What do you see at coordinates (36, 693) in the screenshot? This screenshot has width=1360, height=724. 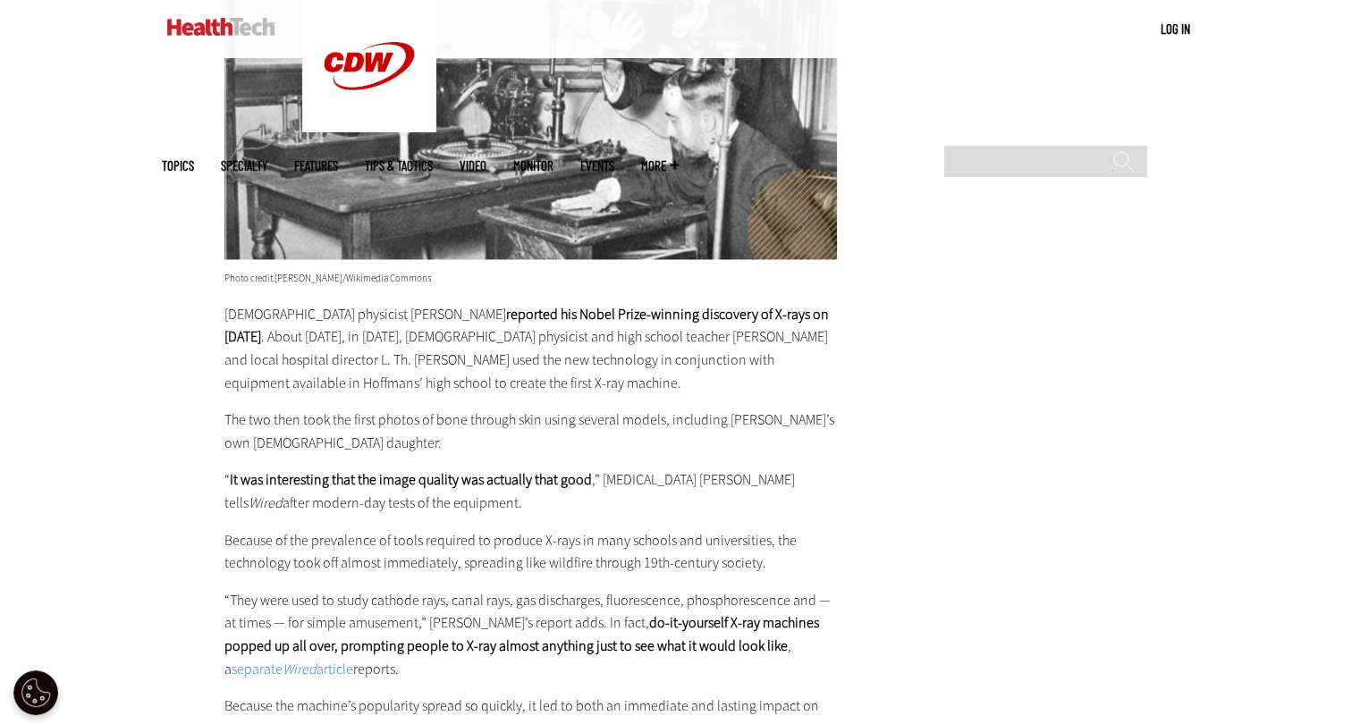 I see `div: Cookie Settings` at bounding box center [36, 693].